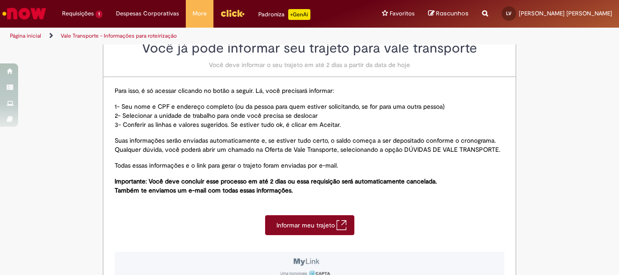 Image resolution: width=619 pixels, height=275 pixels. What do you see at coordinates (99, 14) in the screenshot?
I see `span: 1` at bounding box center [99, 14].